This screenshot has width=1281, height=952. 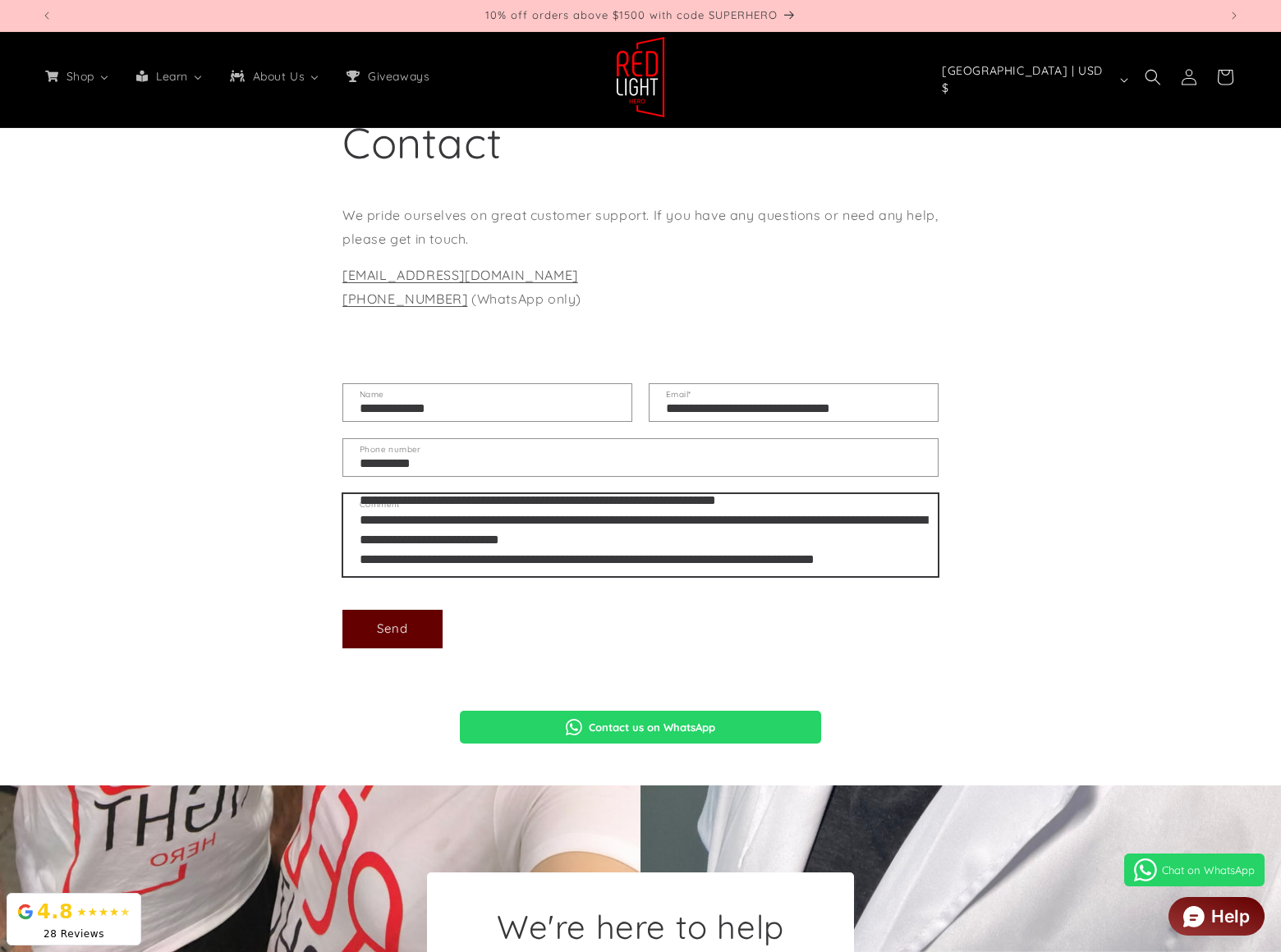 What do you see at coordinates (76, 76) in the screenshot?
I see `a: Shop` at bounding box center [76, 76].